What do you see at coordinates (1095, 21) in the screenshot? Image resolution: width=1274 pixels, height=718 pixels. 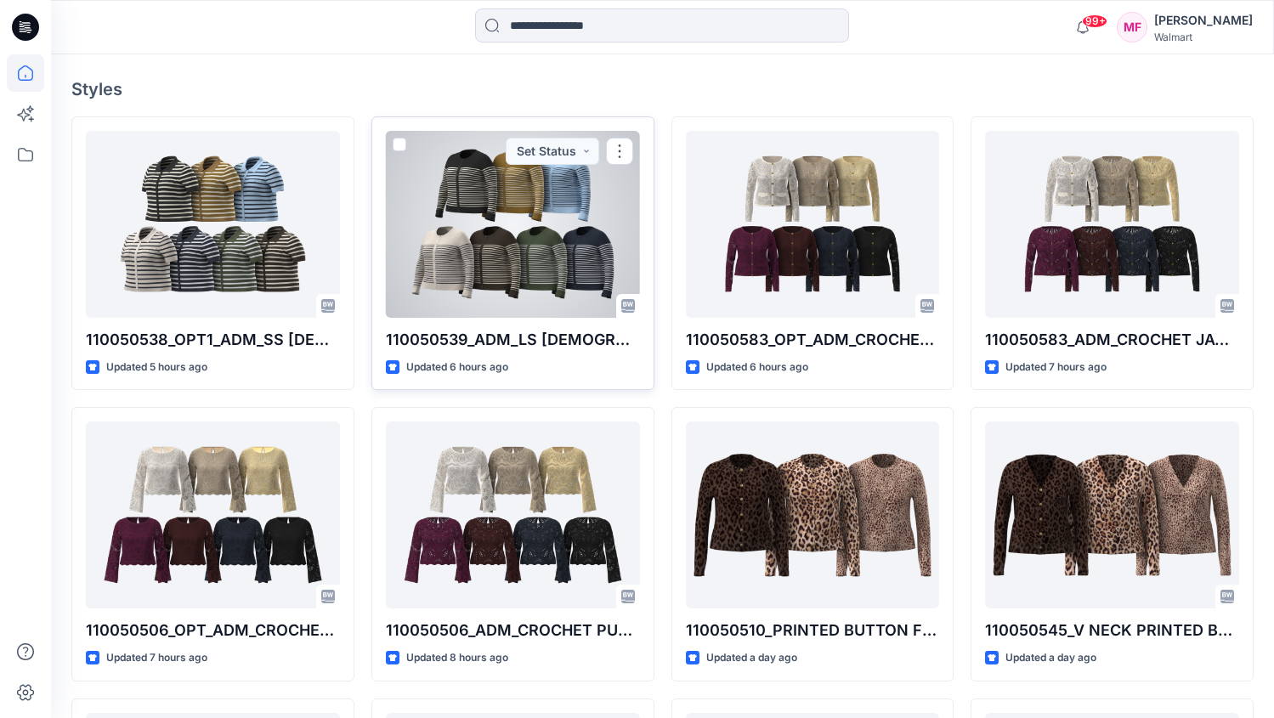 I see `span: 99+` at bounding box center [1095, 21].